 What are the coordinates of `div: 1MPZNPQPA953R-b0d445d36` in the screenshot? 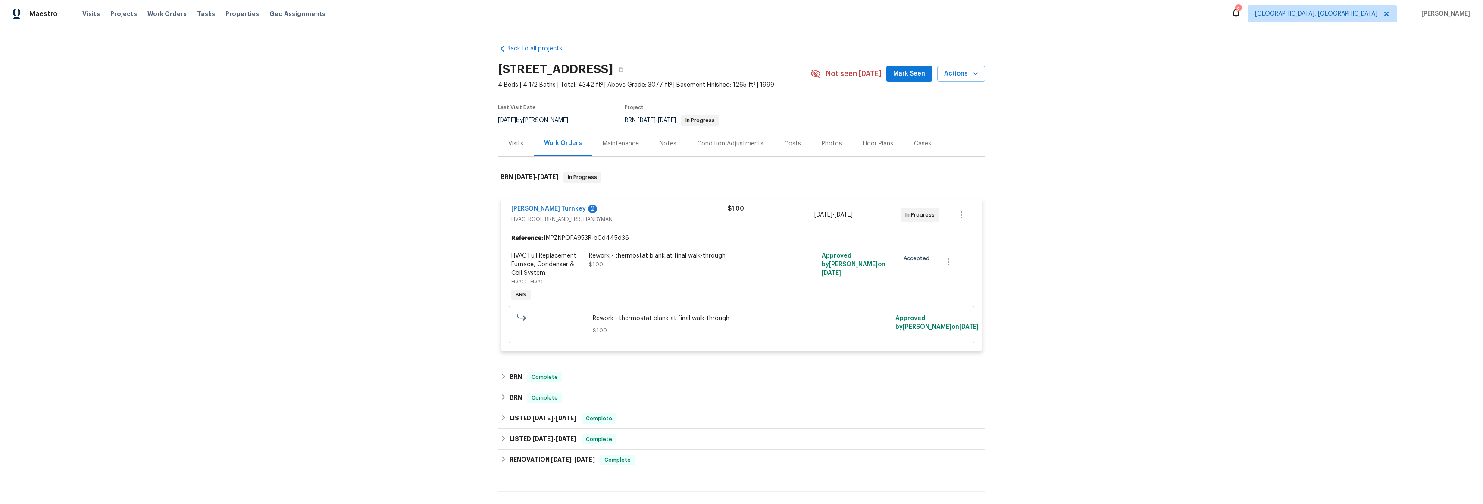 It's located at (741, 238).